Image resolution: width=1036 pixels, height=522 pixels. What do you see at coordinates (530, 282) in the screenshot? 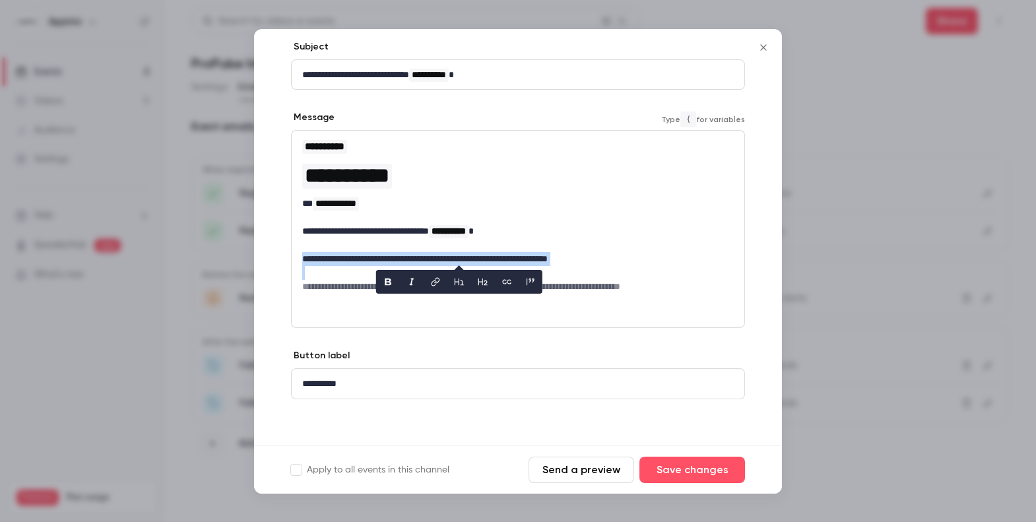
I see `button: blockquote` at bounding box center [530, 282].